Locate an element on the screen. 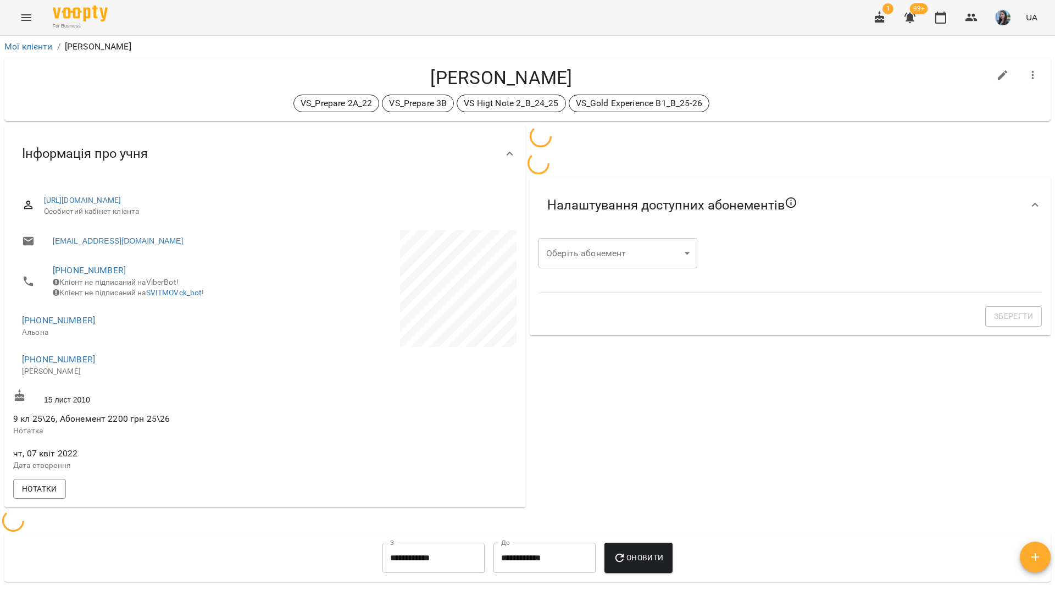  p: Дата створення is located at coordinates (138, 465).